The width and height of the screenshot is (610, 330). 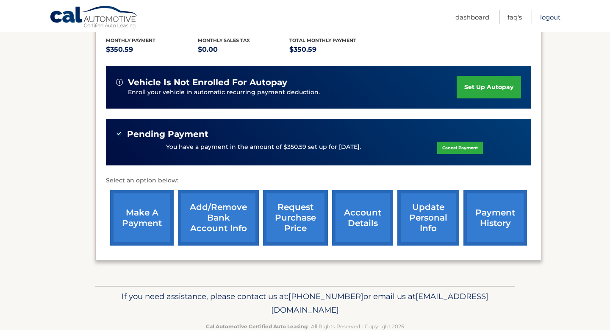 I want to click on a: Add/Remove bank account info, so click(x=218, y=217).